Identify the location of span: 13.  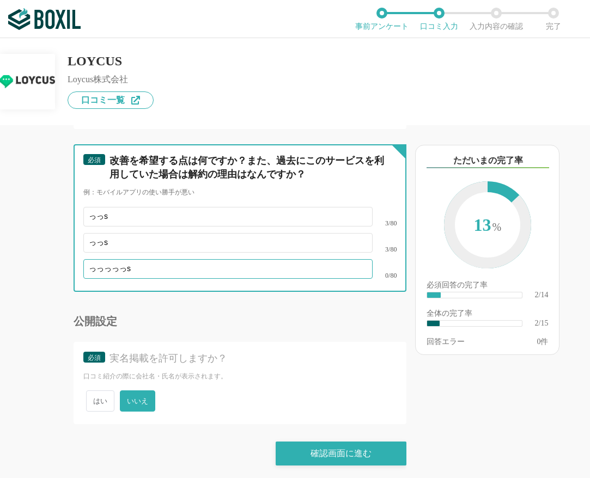
(488, 226).